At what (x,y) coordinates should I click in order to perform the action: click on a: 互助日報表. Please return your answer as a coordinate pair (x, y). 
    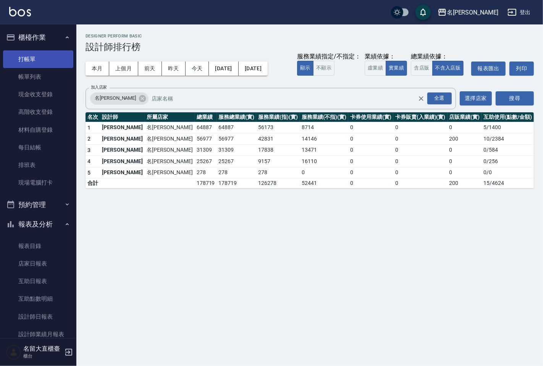
    Looking at the image, I should click on (38, 281).